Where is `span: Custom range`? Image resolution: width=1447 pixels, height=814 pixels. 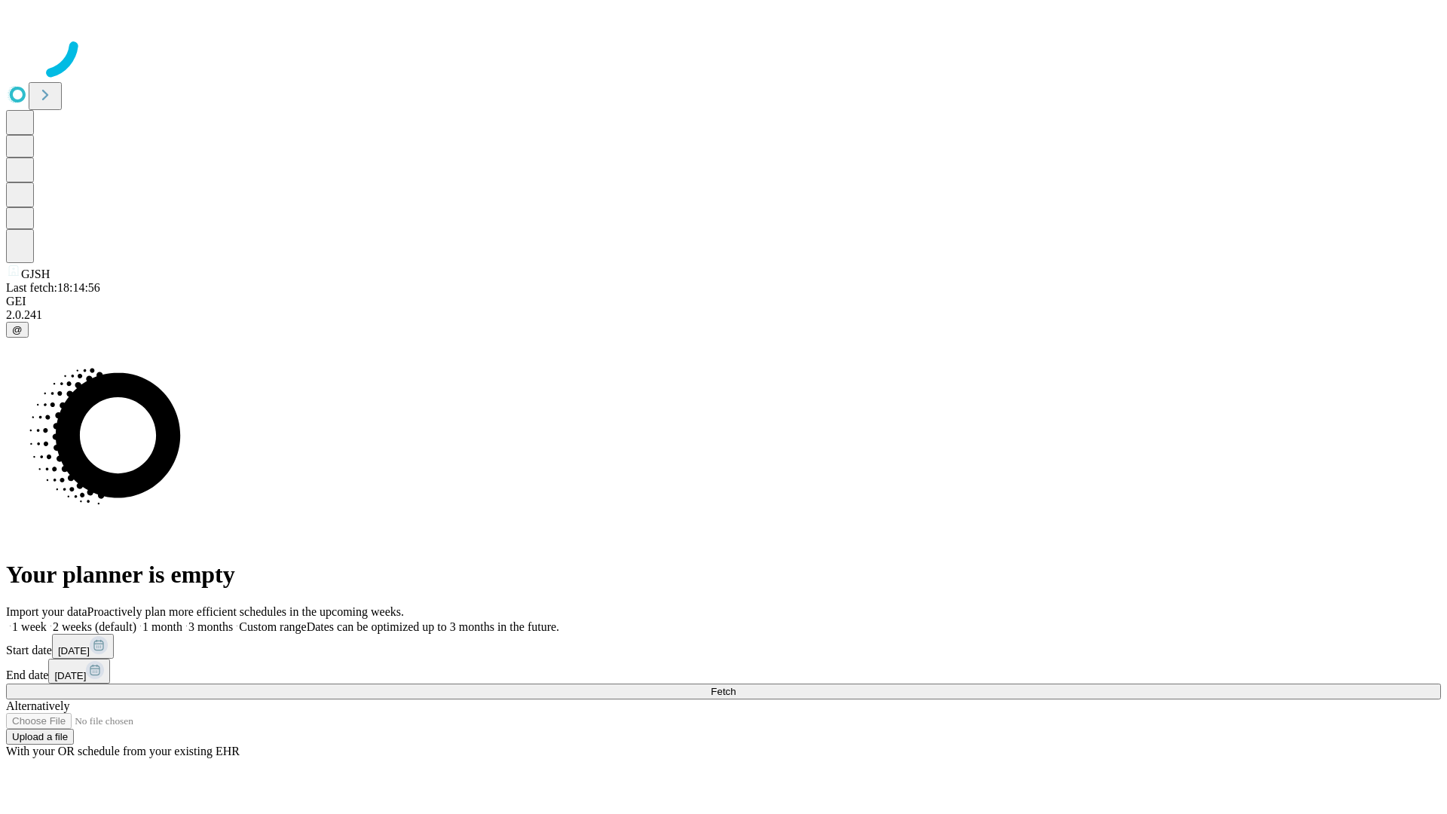 span: Custom range is located at coordinates (272, 626).